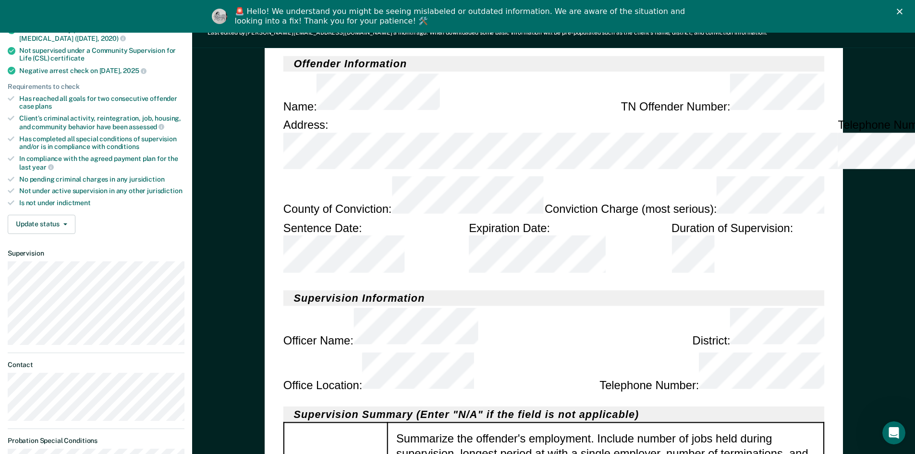  I want to click on div: Not under active supervision in any other, so click(102, 191).